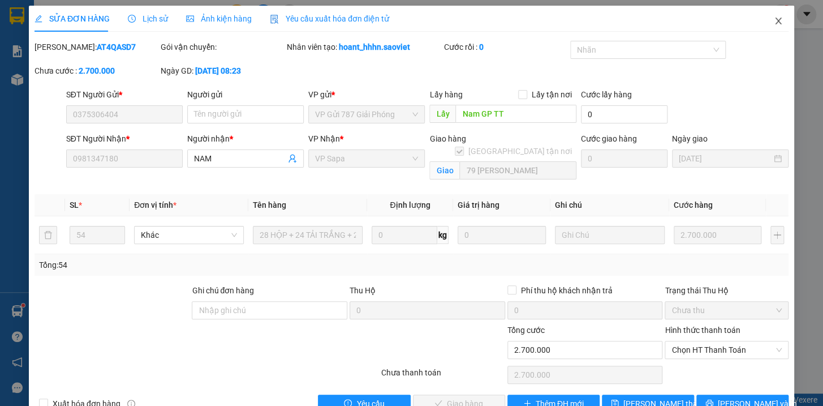 This screenshot has height=406, width=823. Describe the element at coordinates (690, 139) in the screenshot. I see `label: Ngày giao` at that location.